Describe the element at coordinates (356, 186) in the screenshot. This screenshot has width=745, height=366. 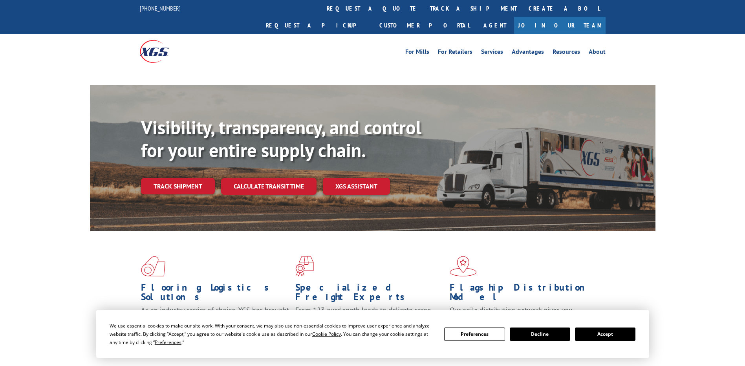
I see `a: XGS ASSISTANT` at that location.